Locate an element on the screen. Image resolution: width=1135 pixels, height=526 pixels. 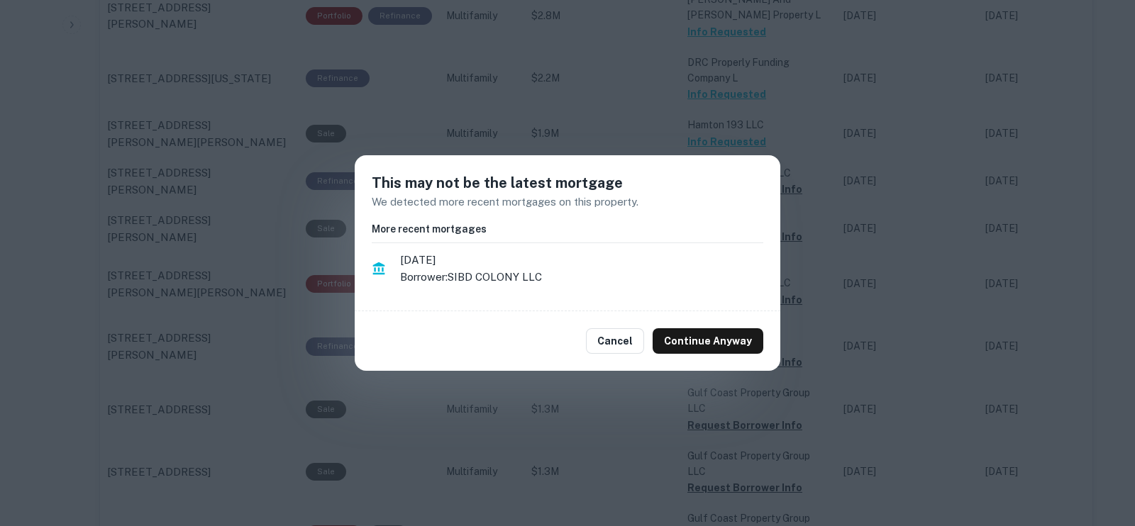
button: Continue Anyway is located at coordinates (708, 341).